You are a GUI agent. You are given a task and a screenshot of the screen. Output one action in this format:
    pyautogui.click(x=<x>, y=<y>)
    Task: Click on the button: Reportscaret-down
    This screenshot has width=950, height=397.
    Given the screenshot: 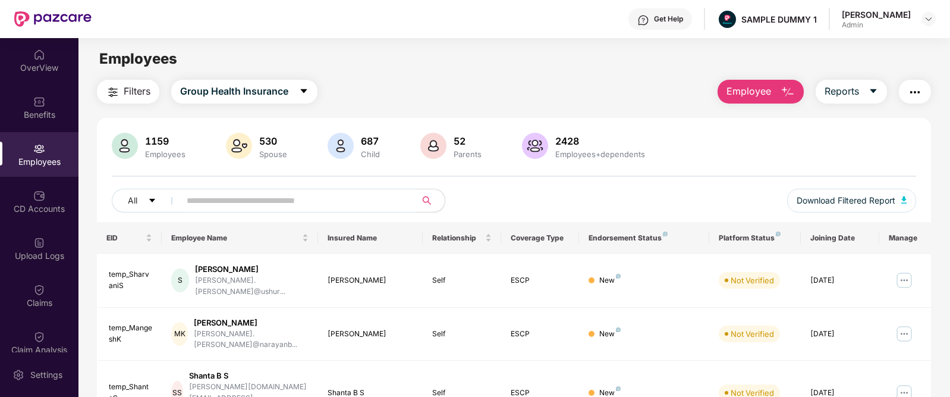 What is the action you would take?
    pyautogui.click(x=852, y=92)
    